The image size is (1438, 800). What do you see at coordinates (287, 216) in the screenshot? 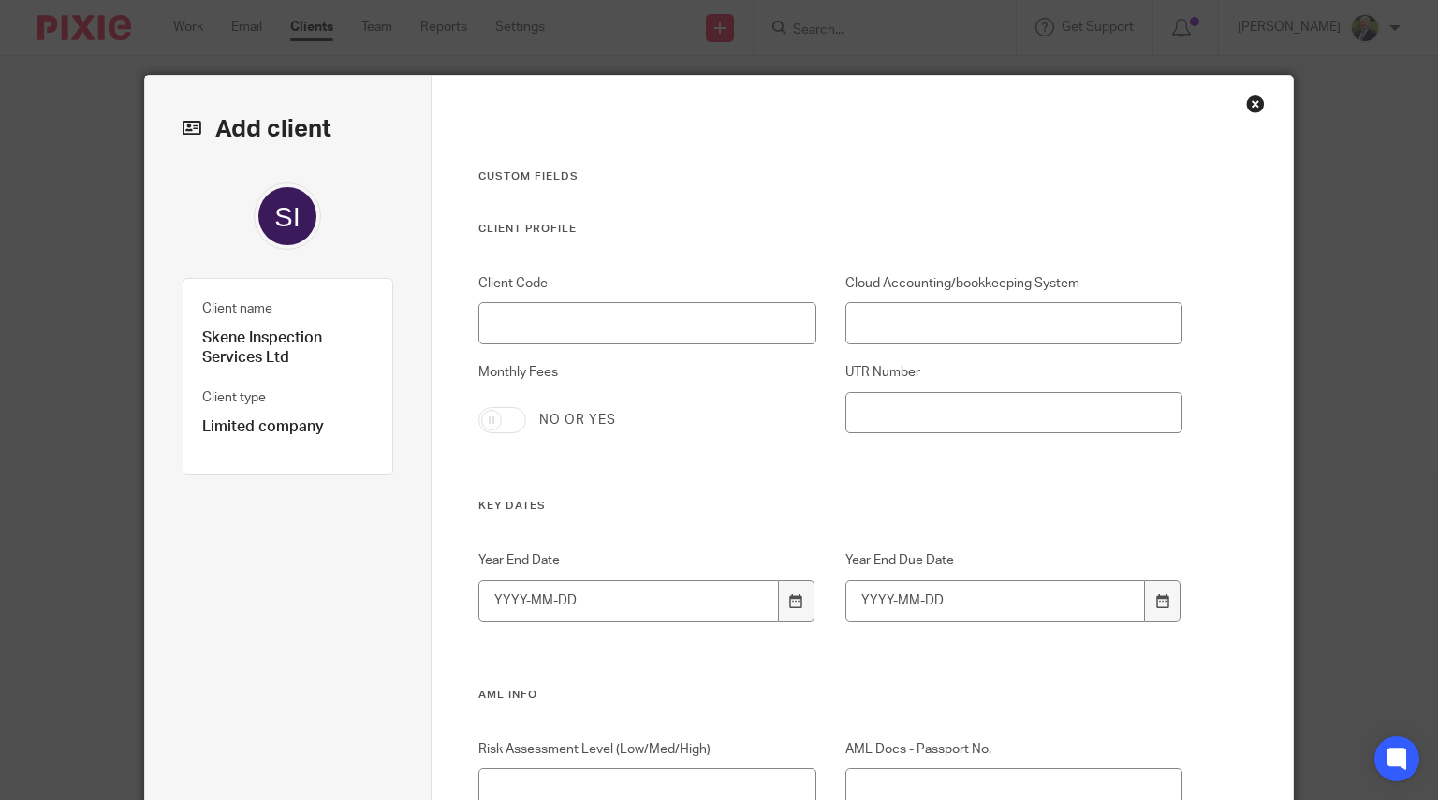
I see `img: svg%3E` at bounding box center [287, 216].